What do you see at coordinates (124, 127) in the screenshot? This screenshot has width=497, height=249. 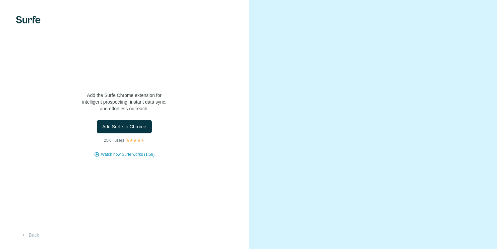 I see `button: Add Surfe to Chrome` at bounding box center [124, 127].